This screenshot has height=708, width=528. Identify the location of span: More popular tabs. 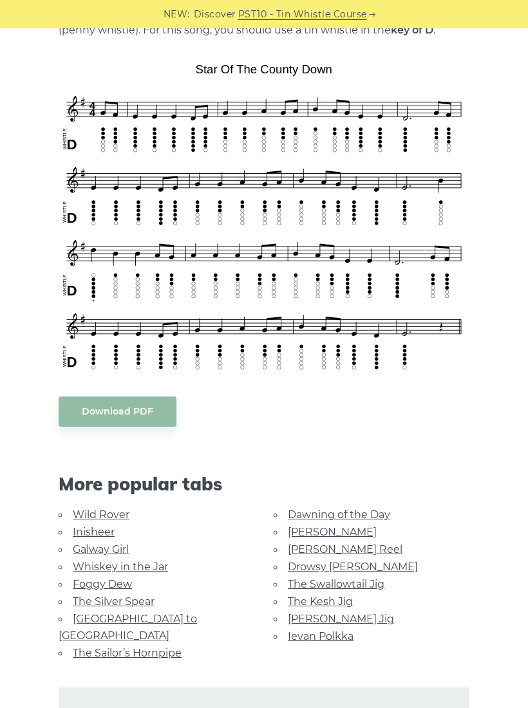
(264, 484).